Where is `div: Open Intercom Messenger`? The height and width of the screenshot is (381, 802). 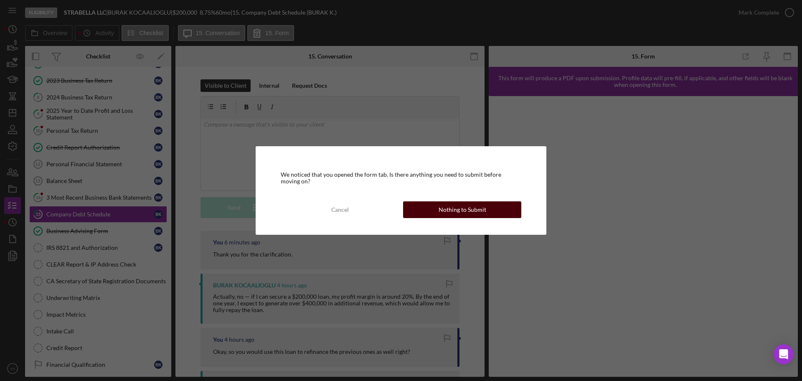 div: Open Intercom Messenger is located at coordinates (784, 354).